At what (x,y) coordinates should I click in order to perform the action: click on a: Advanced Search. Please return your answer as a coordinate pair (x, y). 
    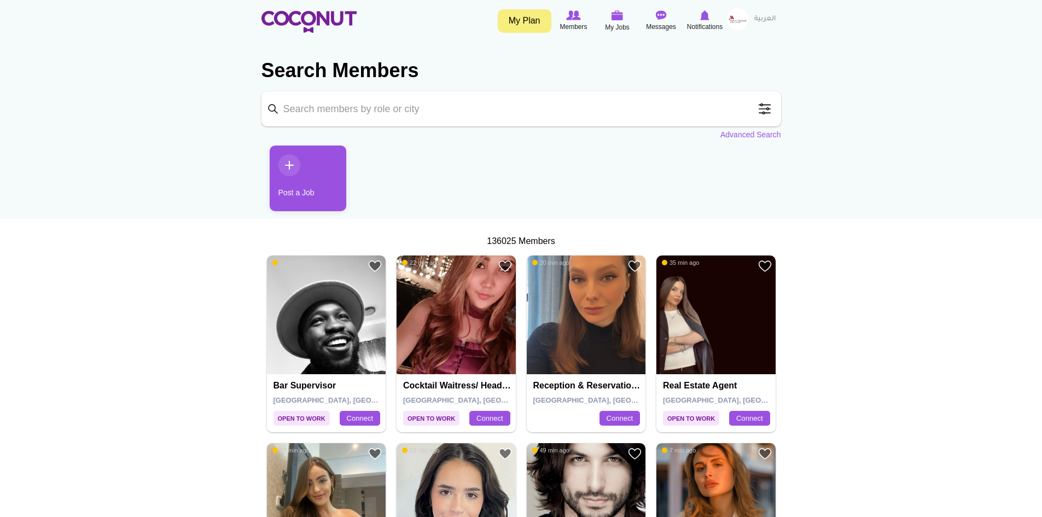
    Looking at the image, I should click on (750, 135).